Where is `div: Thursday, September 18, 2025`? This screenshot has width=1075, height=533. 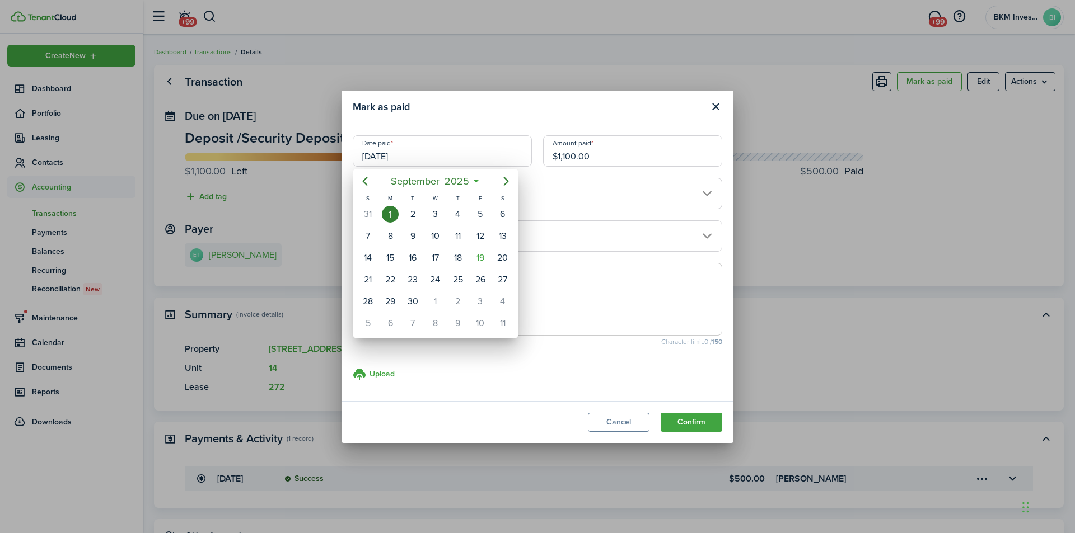
div: Thursday, September 18, 2025 is located at coordinates (458, 258).